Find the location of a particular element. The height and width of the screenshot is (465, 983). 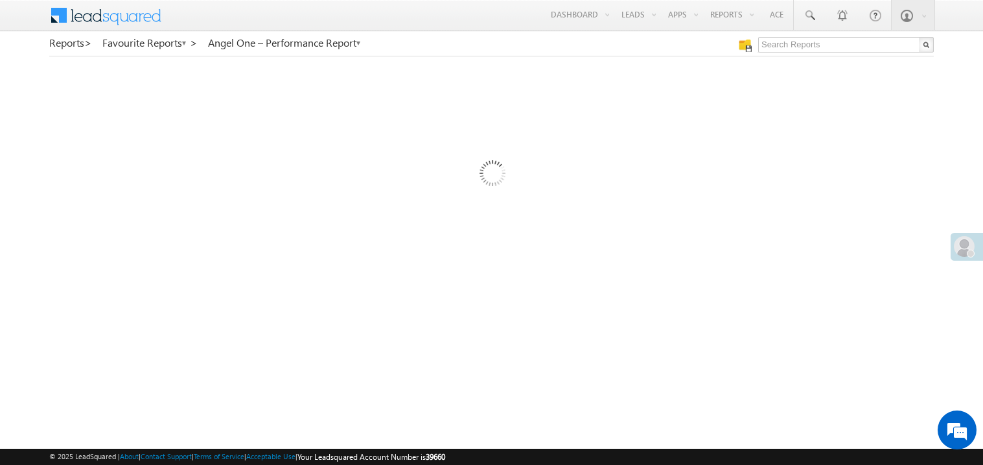

span: © 2025 LeadSquared | | | | | is located at coordinates (247, 456).